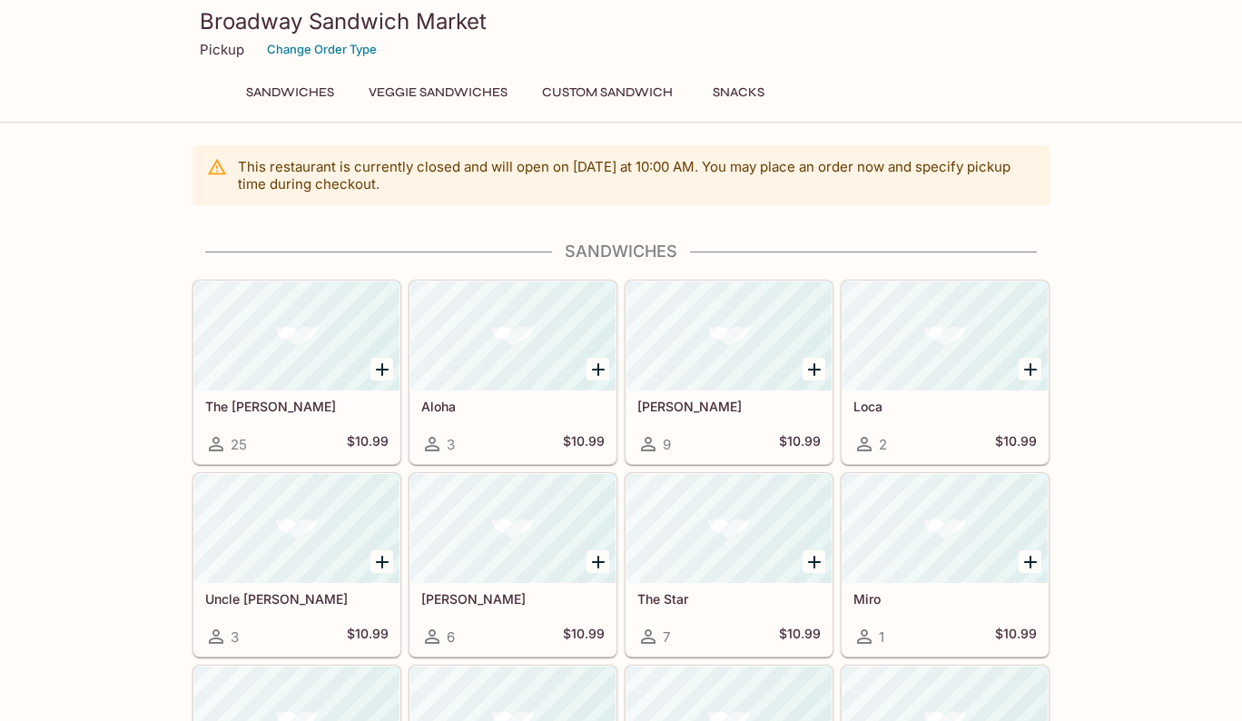 This screenshot has height=721, width=1242. I want to click on button: Add The Star, so click(814, 561).